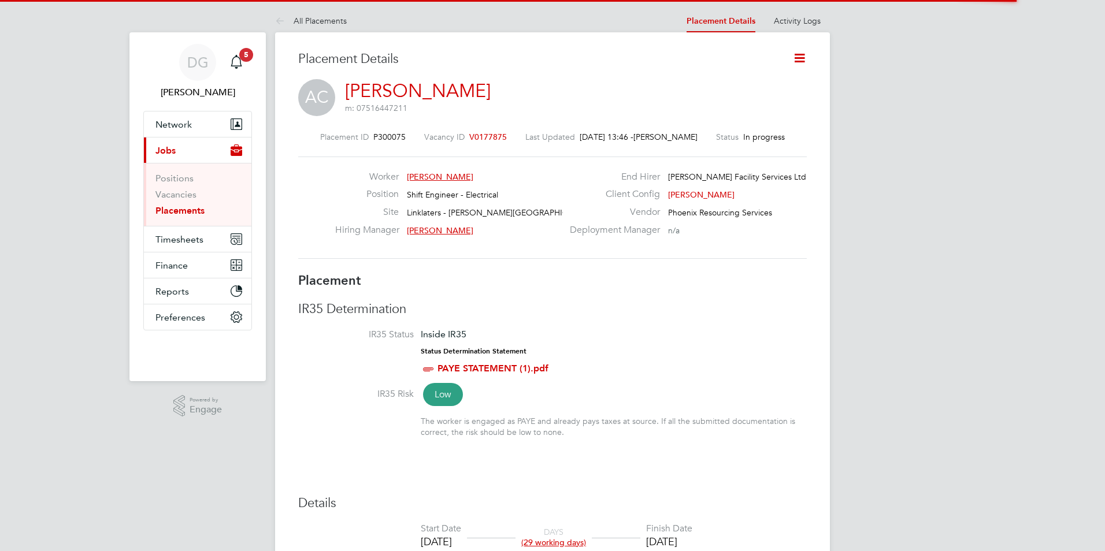 This screenshot has height=551, width=1105. Describe the element at coordinates (614, 426) in the screenshot. I see `div: The worker is engaged as PAYE and already pays taxes at source. If all the submitted documentatio...` at that location.